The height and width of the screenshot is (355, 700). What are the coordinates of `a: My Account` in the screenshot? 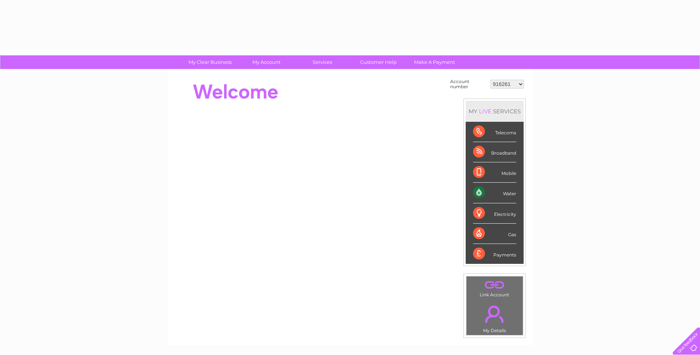 It's located at (266, 62).